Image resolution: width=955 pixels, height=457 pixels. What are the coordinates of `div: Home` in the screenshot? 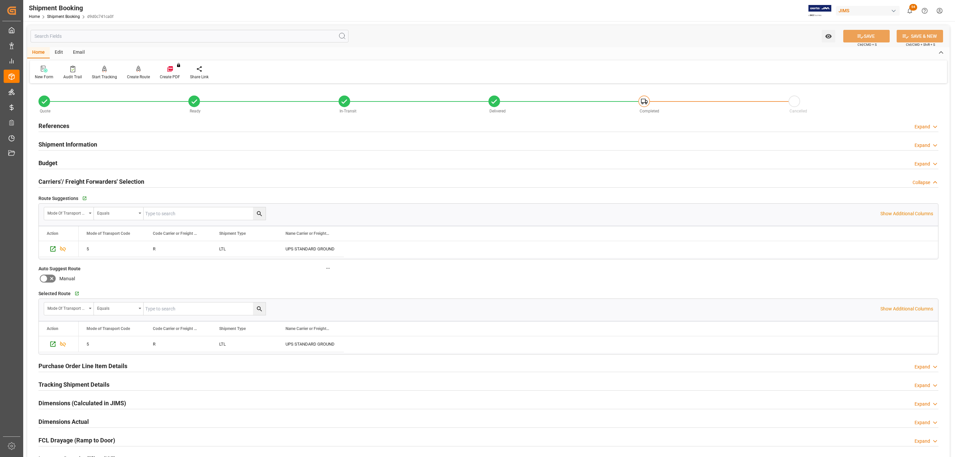 It's located at (38, 53).